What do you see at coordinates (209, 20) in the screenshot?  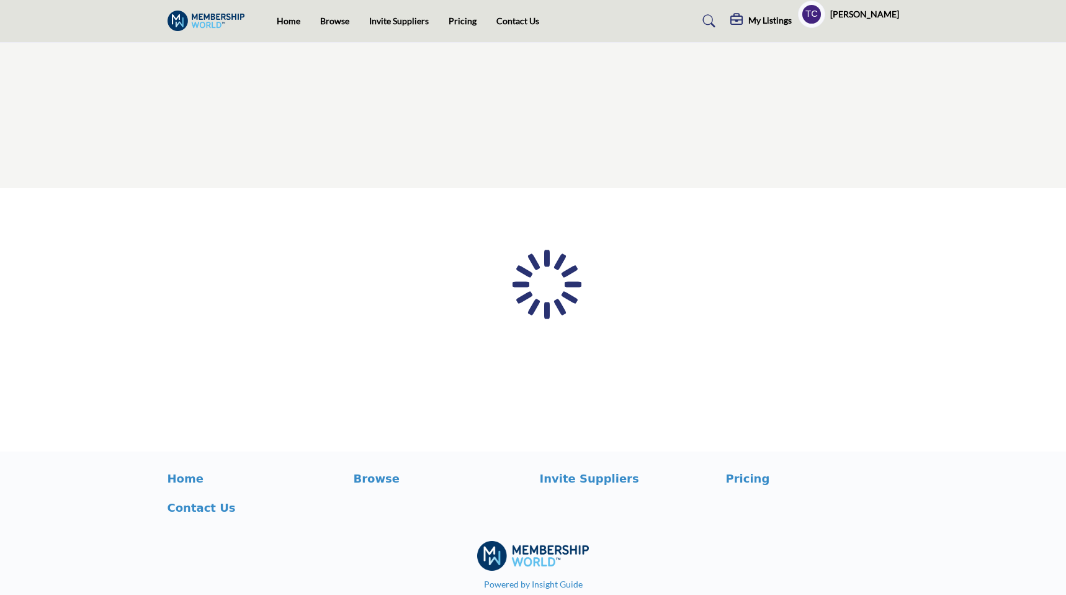 I see `img: Site Logo` at bounding box center [209, 20].